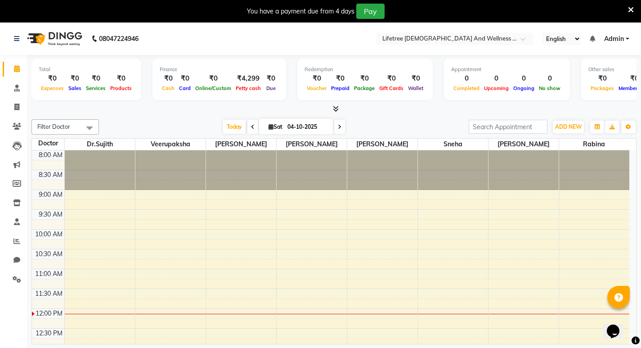 The height and width of the screenshot is (348, 641). I want to click on span: Filter Doctor, so click(54, 126).